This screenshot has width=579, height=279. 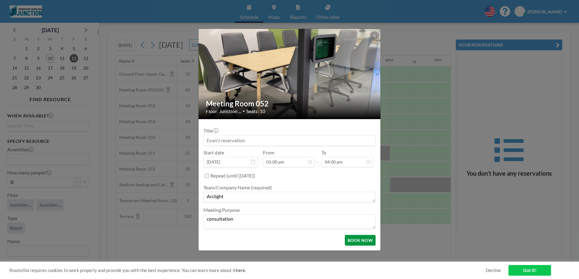 I want to click on span: Floor: Junction ..., so click(x=224, y=111).